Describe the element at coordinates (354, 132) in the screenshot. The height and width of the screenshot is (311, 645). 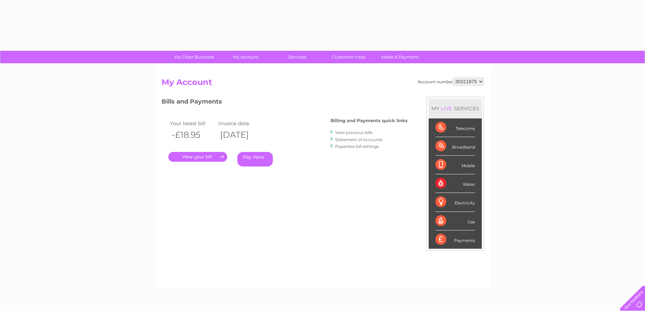
I see `a: View previous bills` at that location.